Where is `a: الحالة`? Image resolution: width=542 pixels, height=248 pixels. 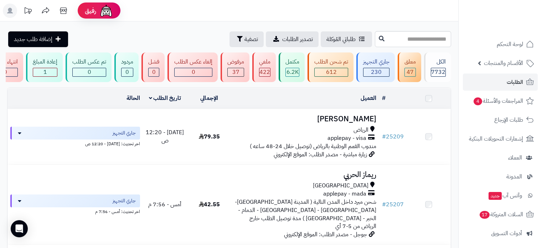 a: الحالة is located at coordinates (133, 98).